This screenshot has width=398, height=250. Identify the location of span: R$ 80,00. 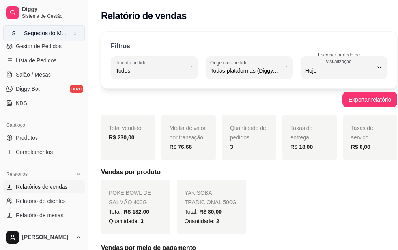
(210, 211).